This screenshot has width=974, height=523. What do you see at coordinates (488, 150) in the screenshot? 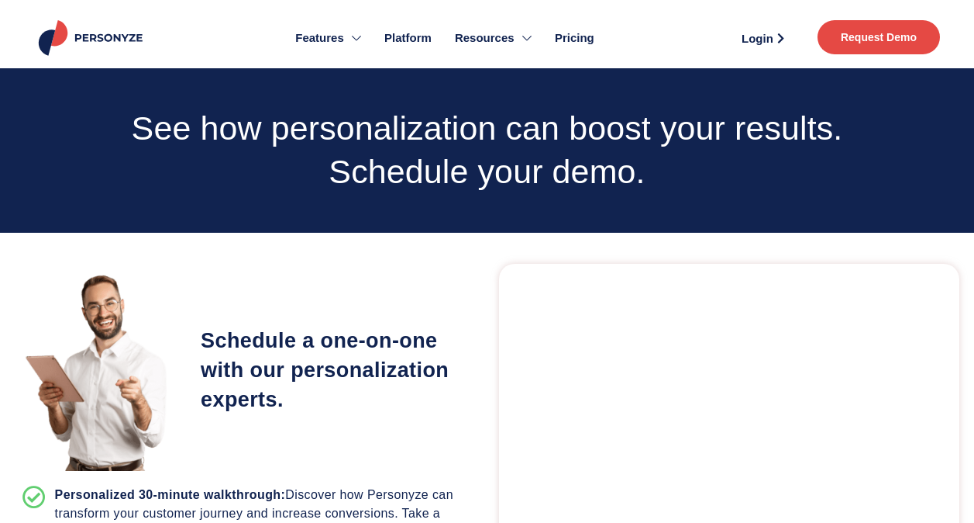
I see `h1: See how personalization can boost your results. Schedule your demo.` at bounding box center [488, 150].